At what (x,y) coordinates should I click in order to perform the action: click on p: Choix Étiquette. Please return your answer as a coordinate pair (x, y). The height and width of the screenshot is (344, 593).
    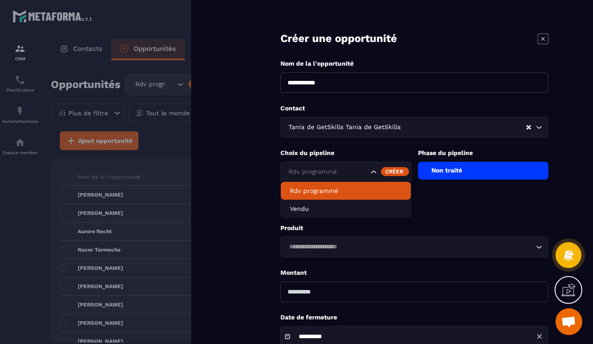
    Looking at the image, I should click on (414, 197).